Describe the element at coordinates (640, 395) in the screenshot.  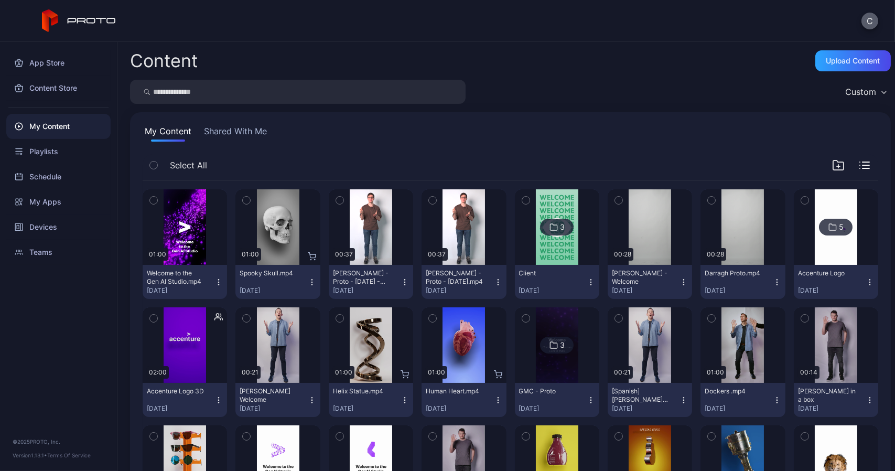
I see `div: [Spanish] Darragh Welcome` at that location.